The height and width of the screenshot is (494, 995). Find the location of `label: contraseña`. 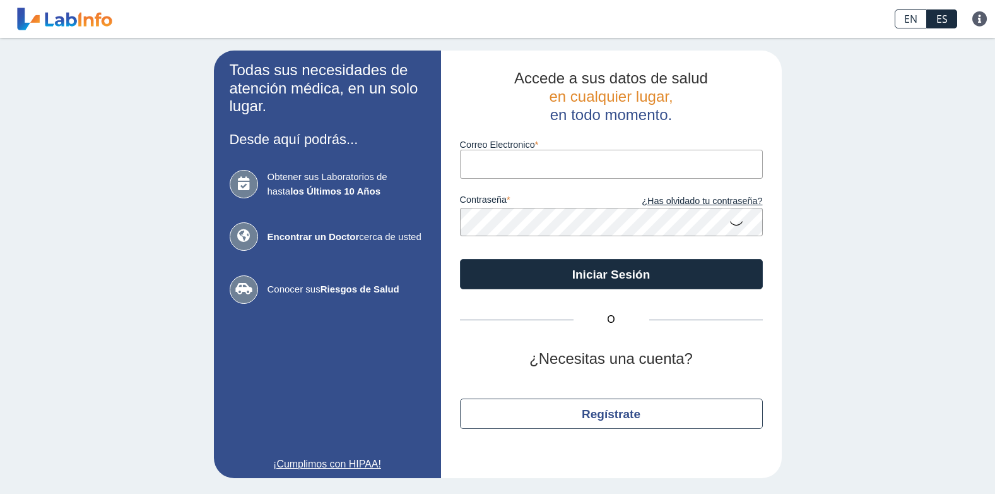

label: contraseña is located at coordinates (536, 201).